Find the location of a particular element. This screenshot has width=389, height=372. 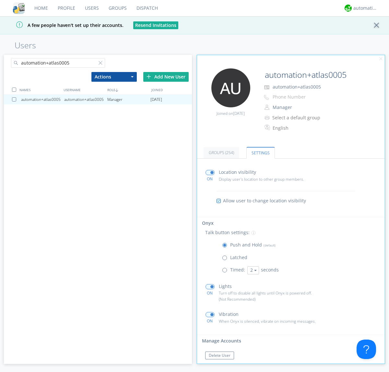

div: USERNAME is located at coordinates (84, 89).